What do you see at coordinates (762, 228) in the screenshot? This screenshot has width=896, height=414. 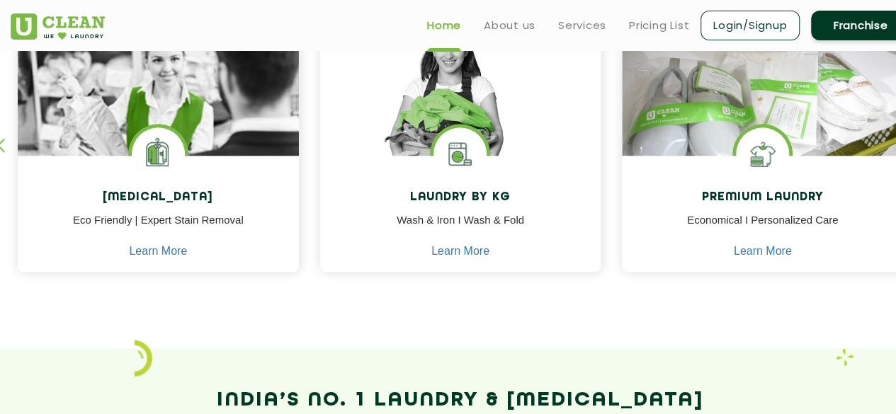 I see `p: Economical I Personalized Care` at bounding box center [762, 228].